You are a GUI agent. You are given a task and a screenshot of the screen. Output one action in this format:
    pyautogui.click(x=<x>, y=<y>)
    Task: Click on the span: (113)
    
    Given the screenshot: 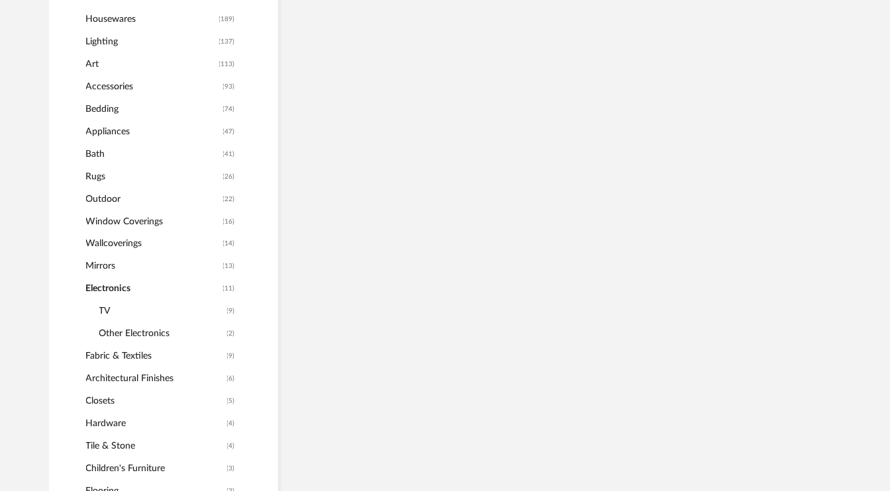 What is the action you would take?
    pyautogui.click(x=227, y=64)
    